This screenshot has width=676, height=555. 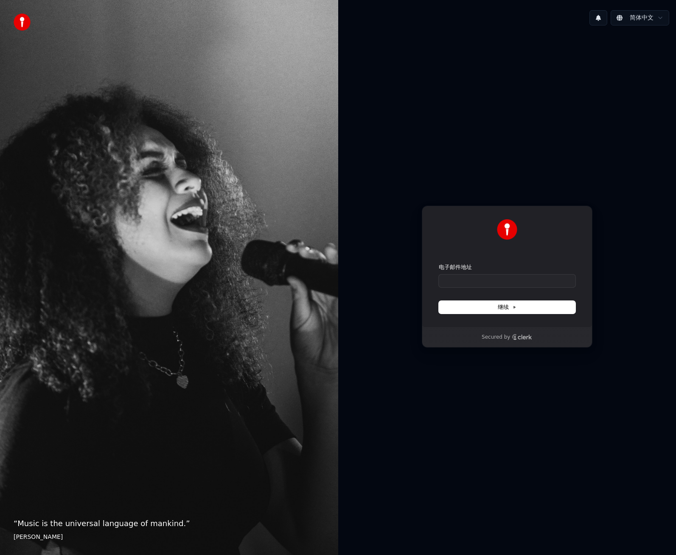 I want to click on button: 继续, so click(x=507, y=307).